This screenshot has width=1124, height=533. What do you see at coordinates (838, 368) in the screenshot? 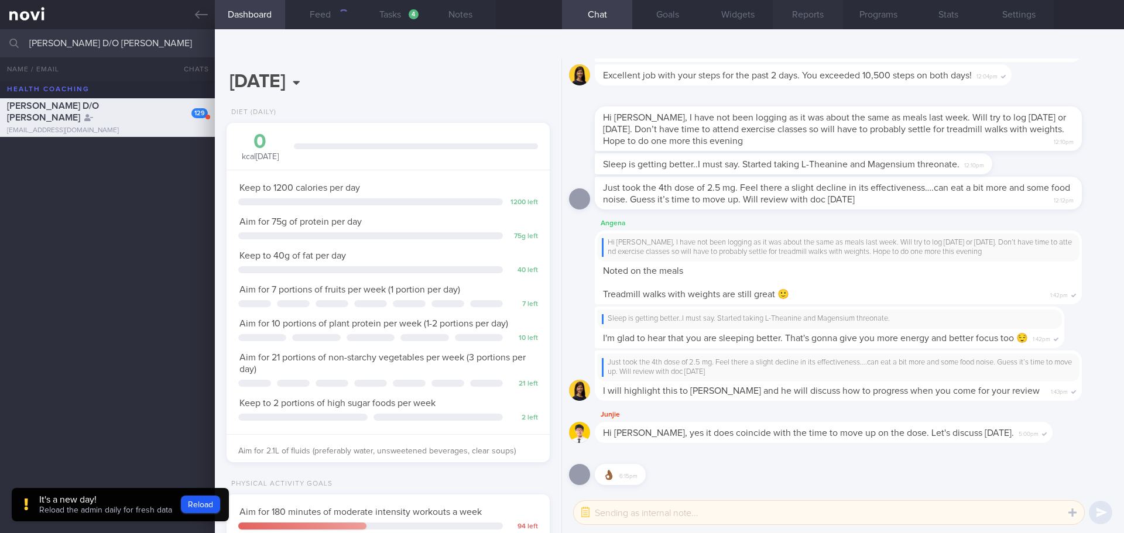
I see `div: Just took the 4th dose of 2.5 mg. Feel there a slight decline in its effectiveness….can eat a bit...` at bounding box center [838, 368].